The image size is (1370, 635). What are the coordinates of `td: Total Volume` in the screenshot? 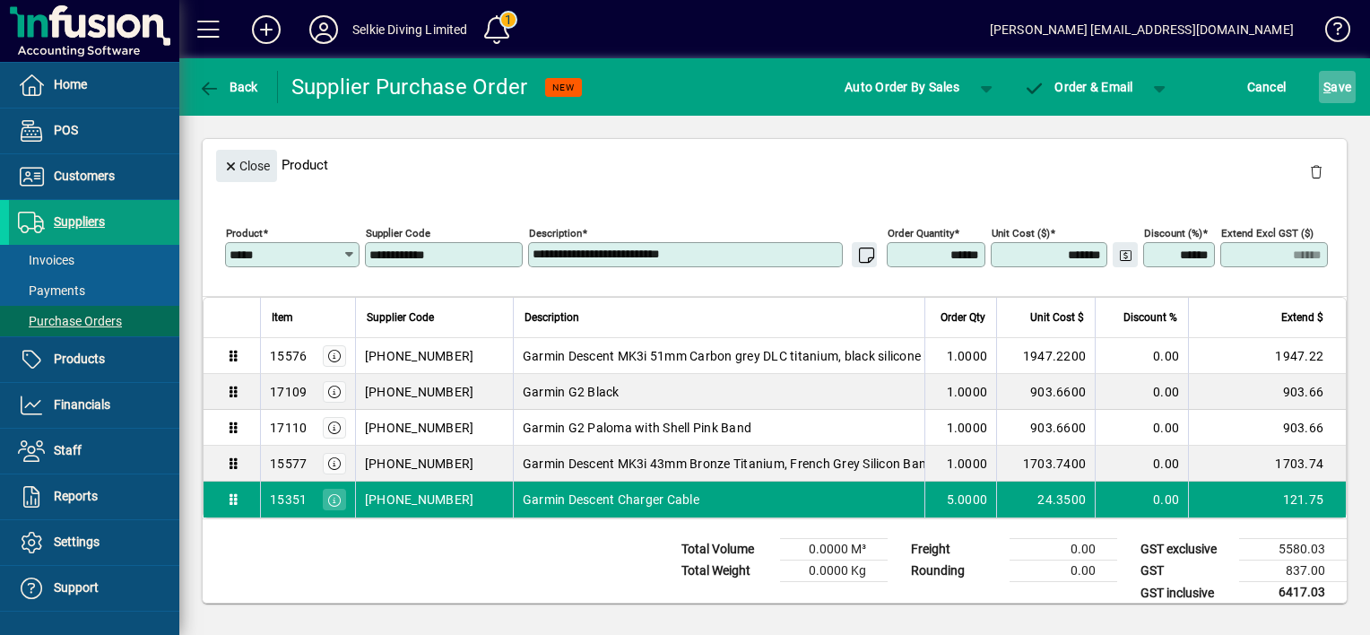 It's located at (726, 550).